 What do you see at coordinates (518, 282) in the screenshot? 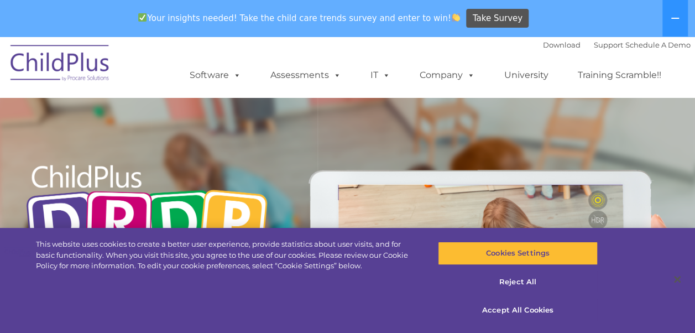
I see `button: Reject All` at bounding box center [518, 282].